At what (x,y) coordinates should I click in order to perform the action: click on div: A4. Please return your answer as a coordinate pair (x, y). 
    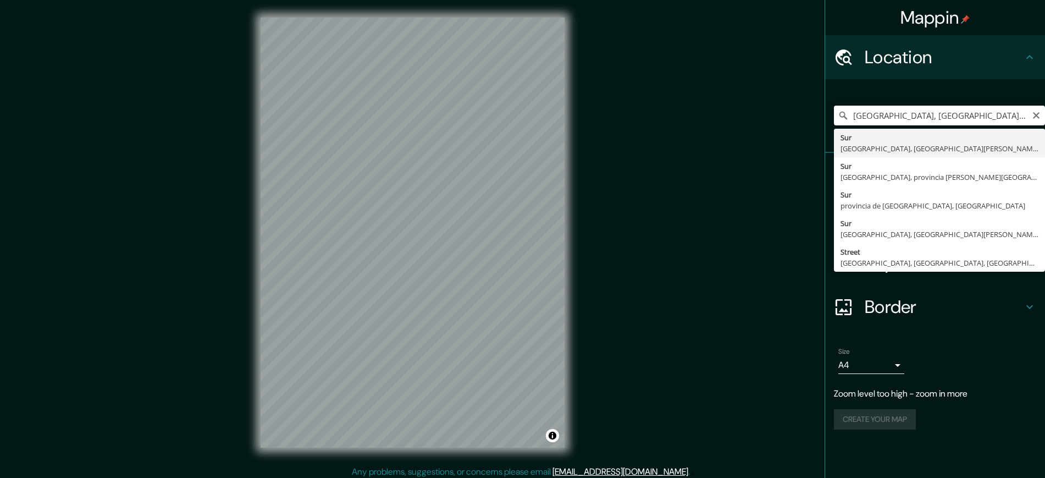
    Looking at the image, I should click on (871, 365).